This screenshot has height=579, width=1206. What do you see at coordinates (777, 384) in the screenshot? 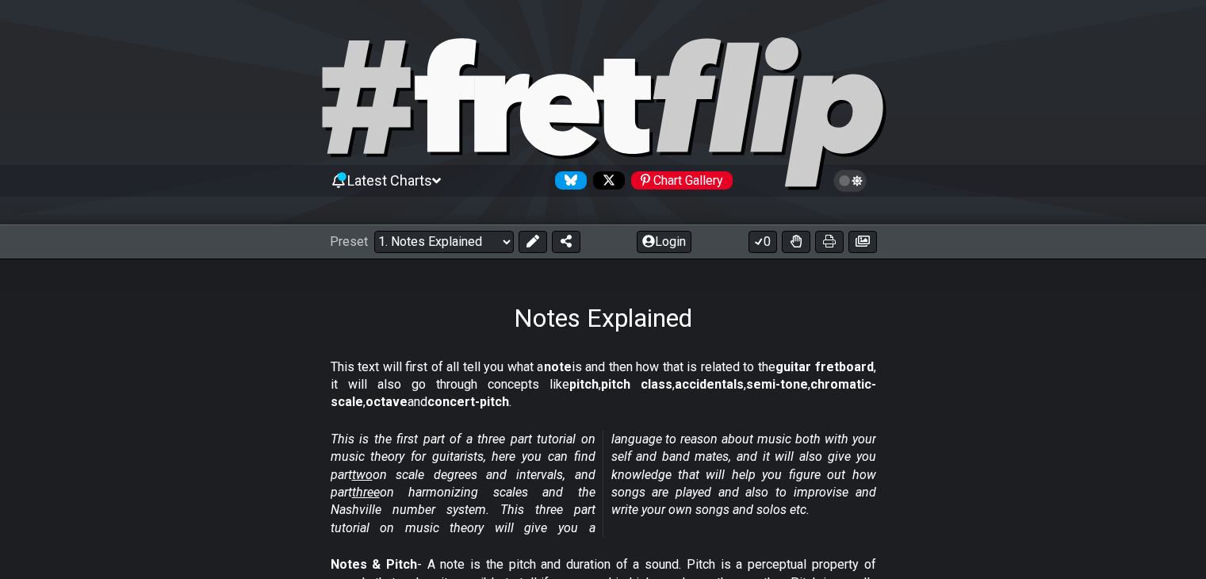
I see `strong: semi-tone` at bounding box center [777, 384].